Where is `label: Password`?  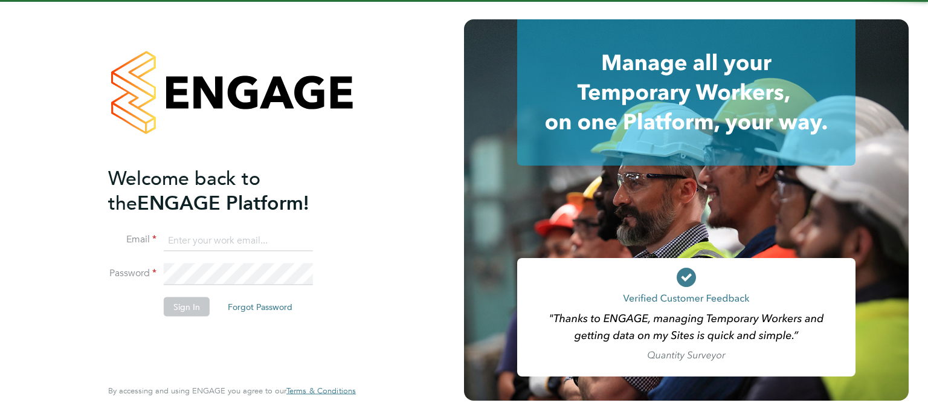 label: Password is located at coordinates (132, 273).